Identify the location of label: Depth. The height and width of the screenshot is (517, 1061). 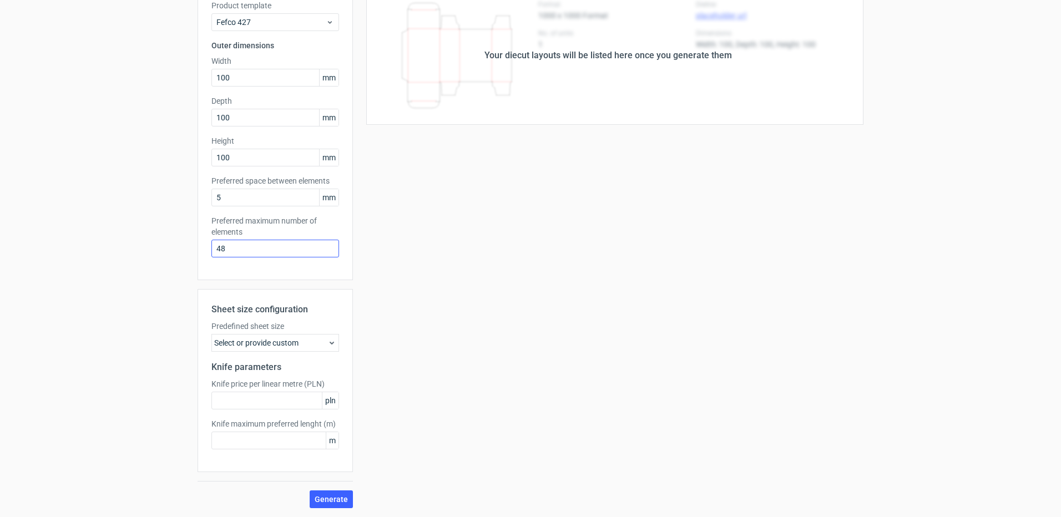
(275, 101).